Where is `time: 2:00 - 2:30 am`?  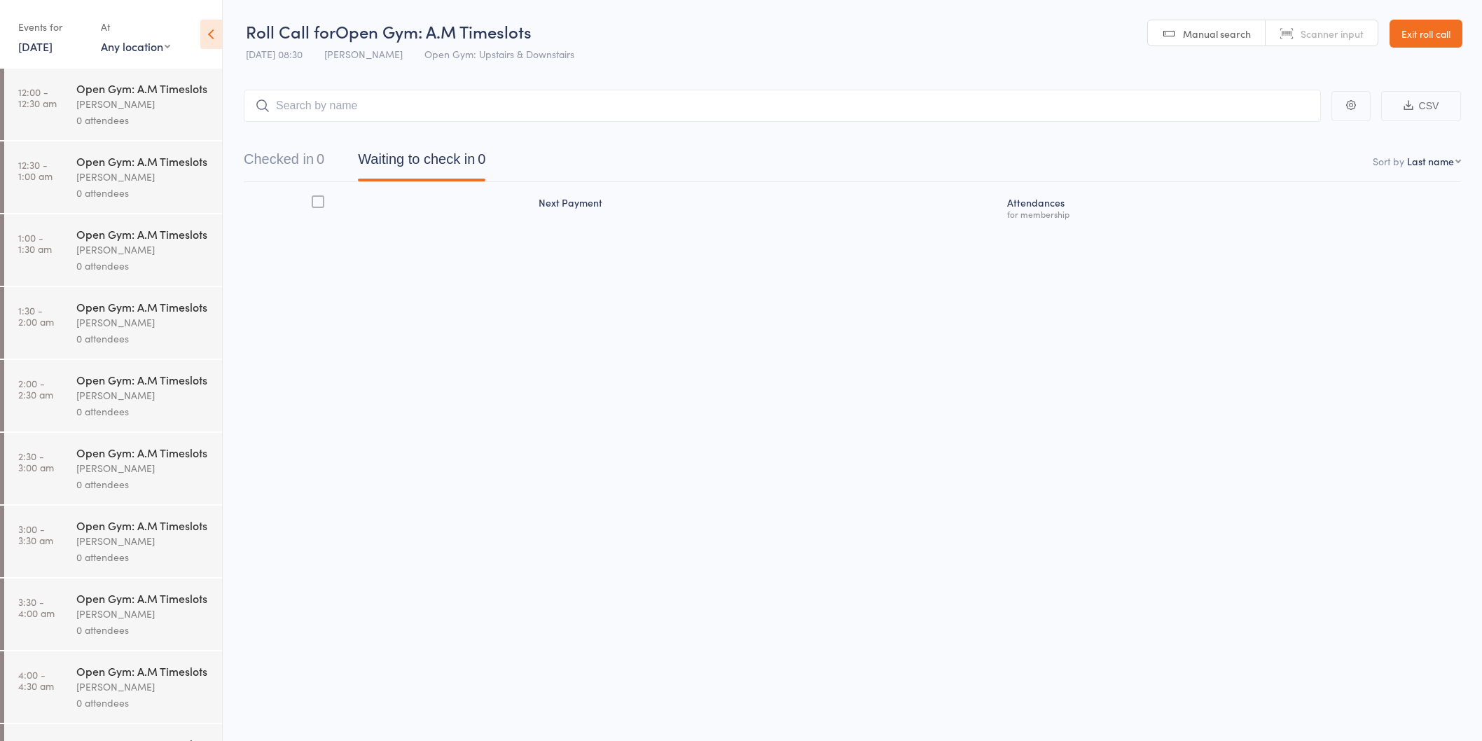 time: 2:00 - 2:30 am is located at coordinates (36, 389).